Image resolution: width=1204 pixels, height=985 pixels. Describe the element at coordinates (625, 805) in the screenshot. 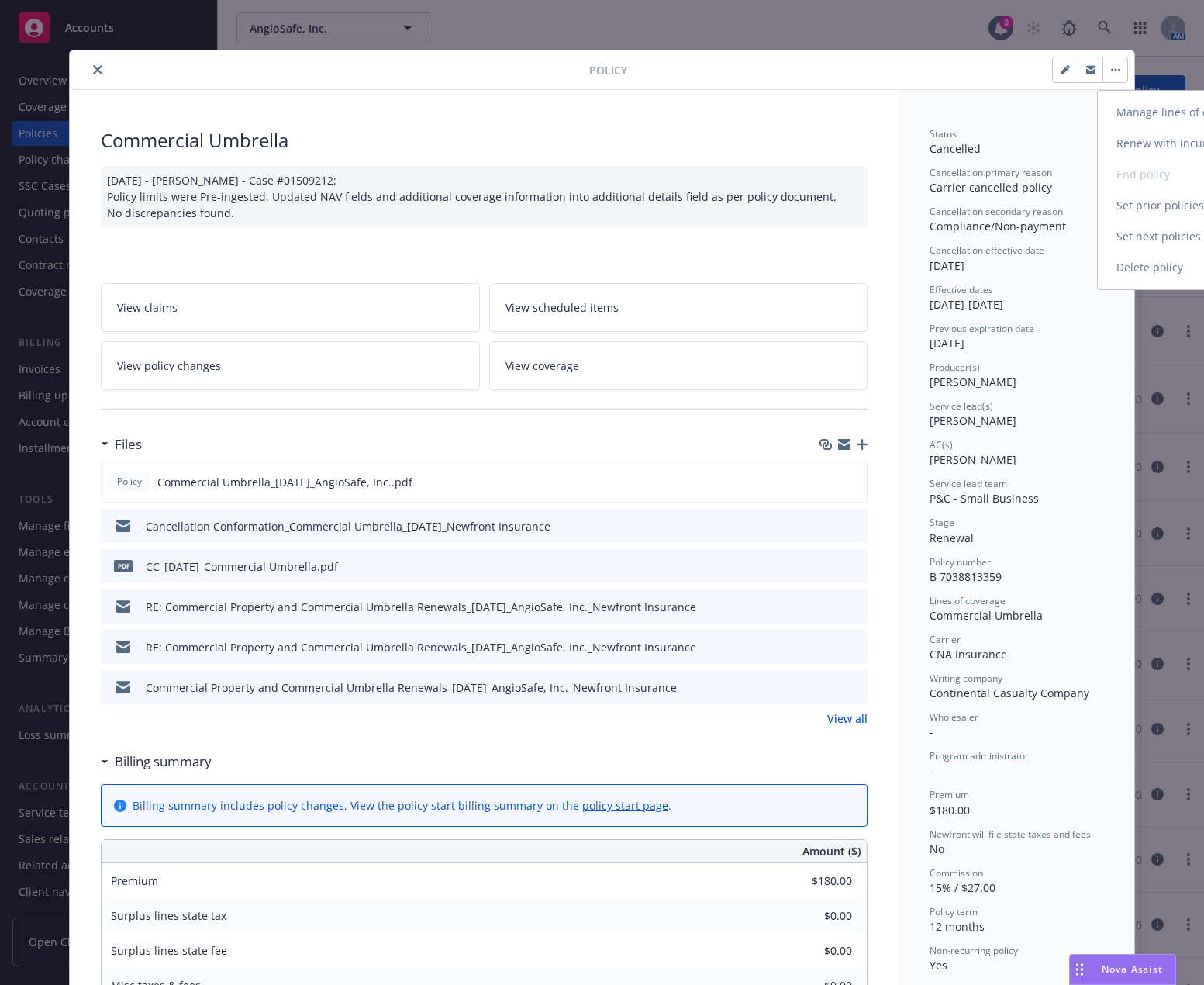

I see `a: policy start page` at that location.